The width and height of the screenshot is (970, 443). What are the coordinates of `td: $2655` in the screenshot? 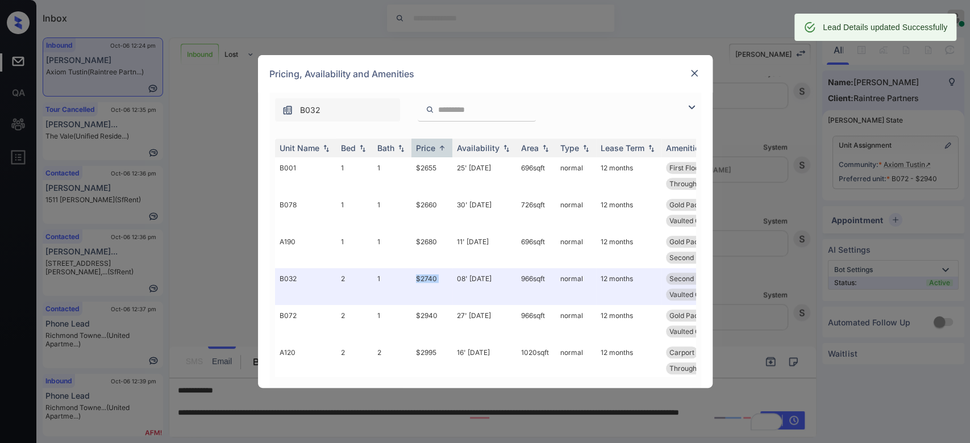 It's located at (432, 176).